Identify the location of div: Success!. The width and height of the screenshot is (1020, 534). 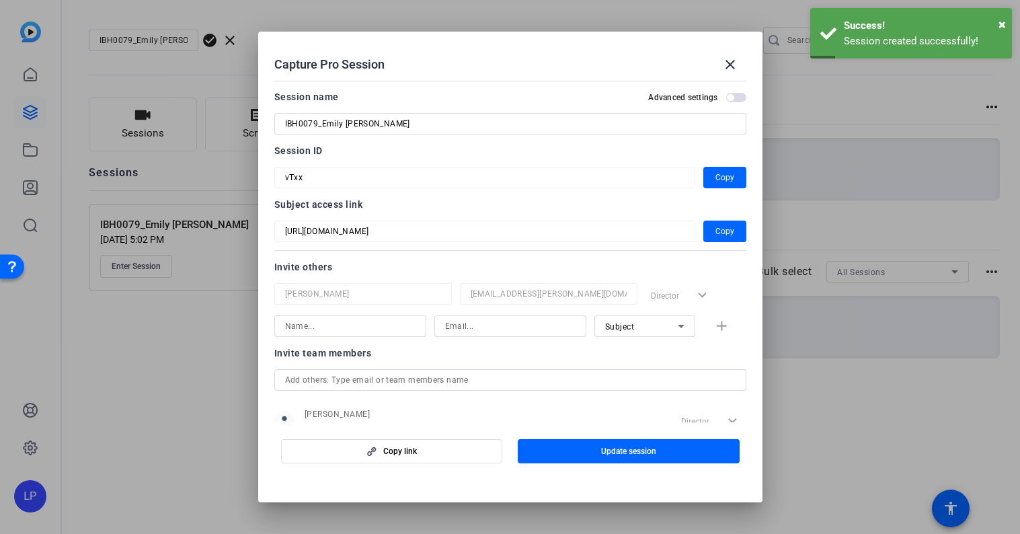
(922, 26).